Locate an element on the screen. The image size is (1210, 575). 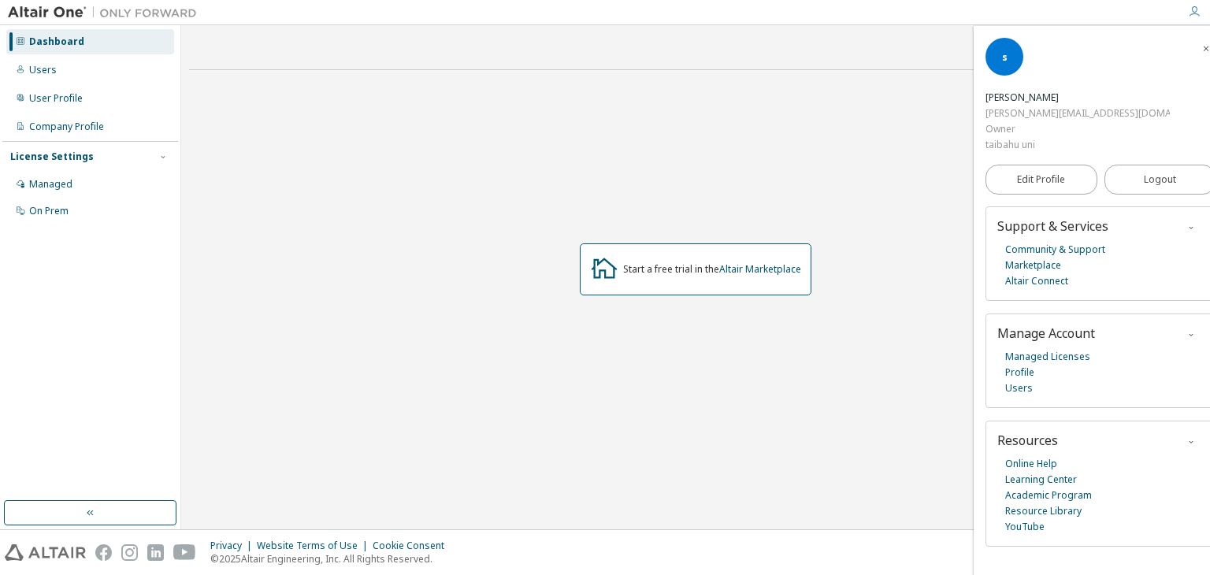
a: Managed Licenses is located at coordinates (1048, 357).